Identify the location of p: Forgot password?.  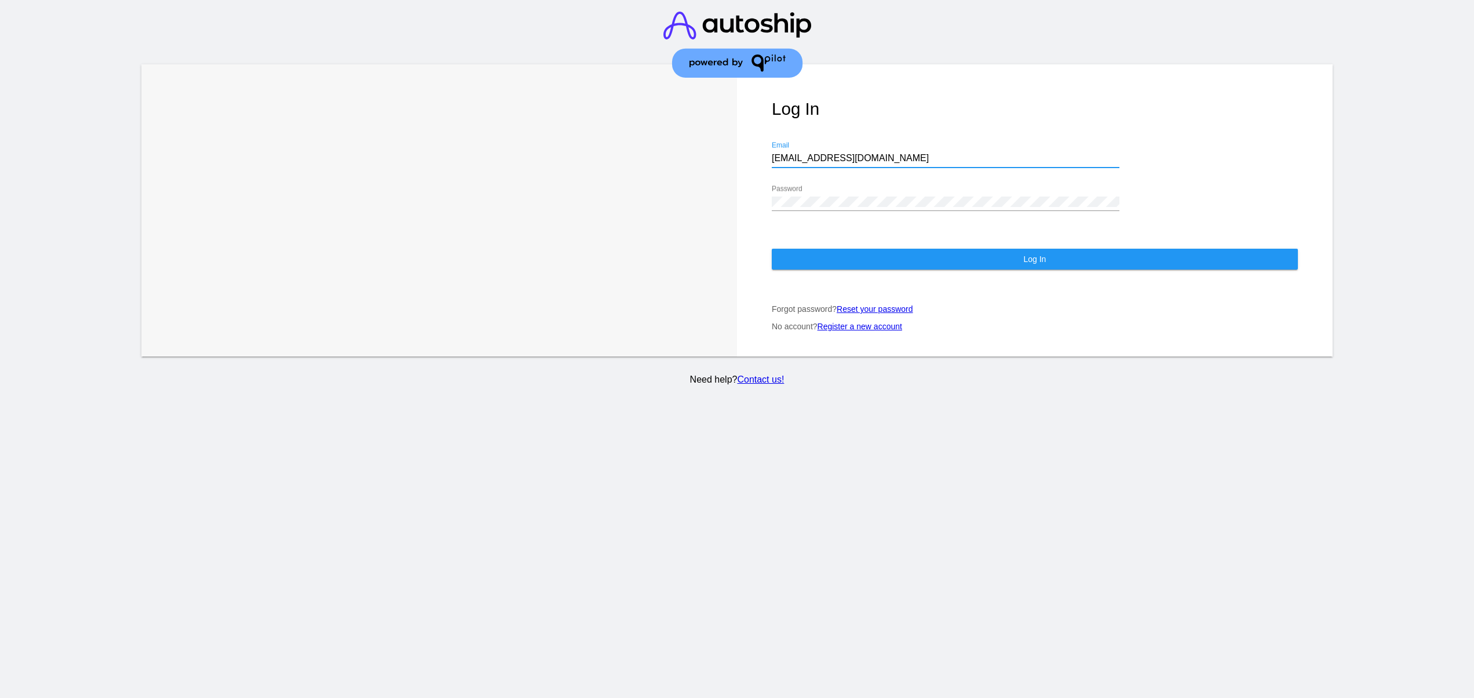
(1035, 309).